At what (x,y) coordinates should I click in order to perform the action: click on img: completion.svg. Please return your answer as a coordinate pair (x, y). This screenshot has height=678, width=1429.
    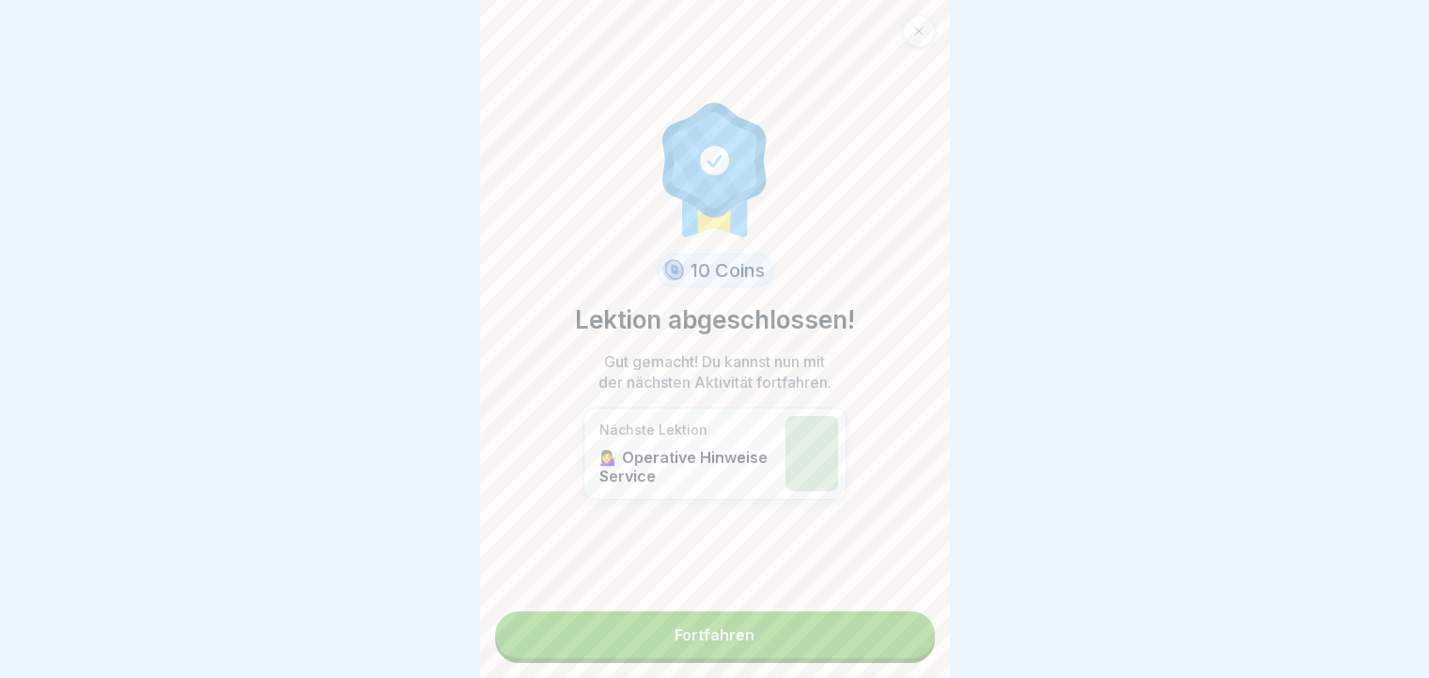
    Looking at the image, I should click on (715, 168).